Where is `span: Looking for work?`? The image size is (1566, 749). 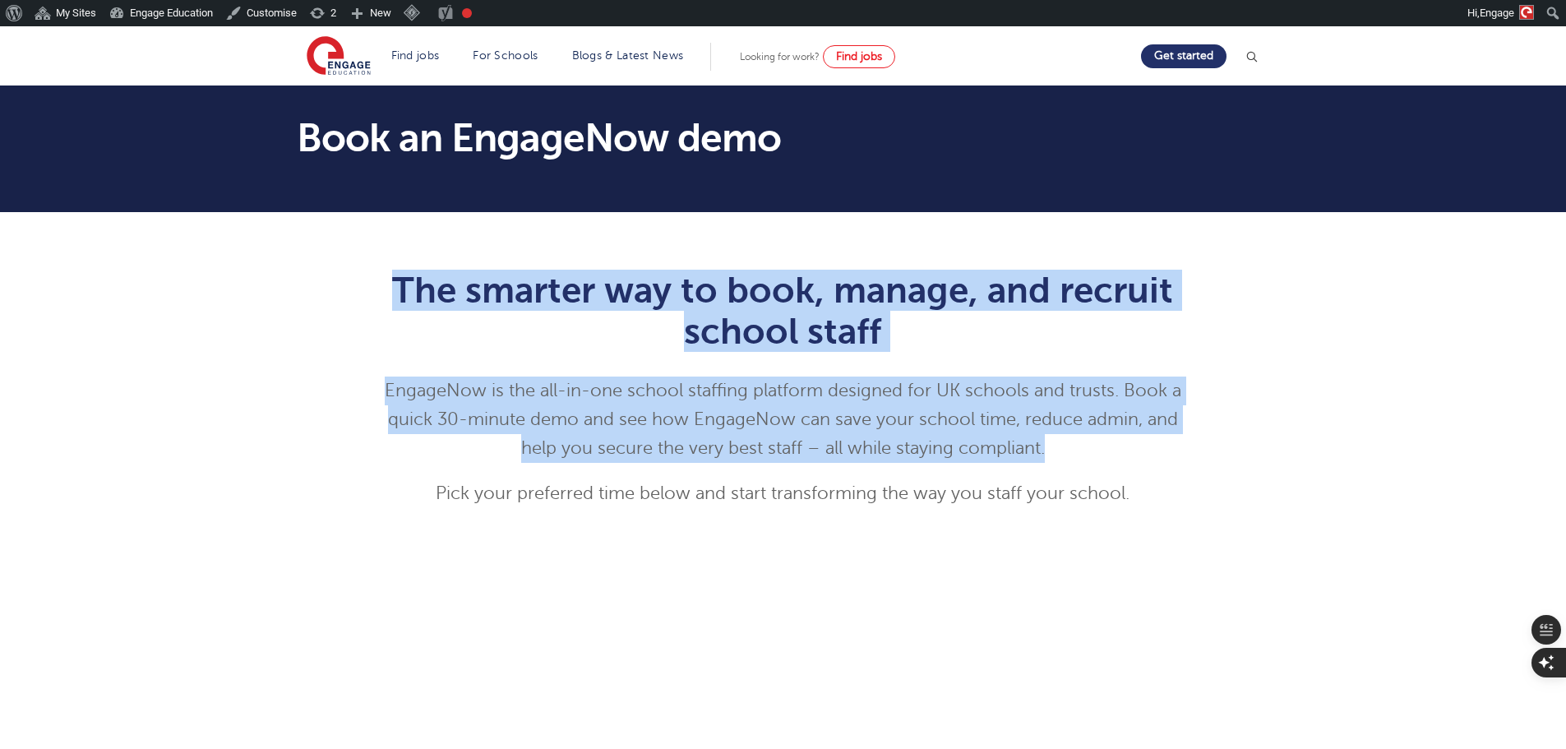
span: Looking for work? is located at coordinates (780, 57).